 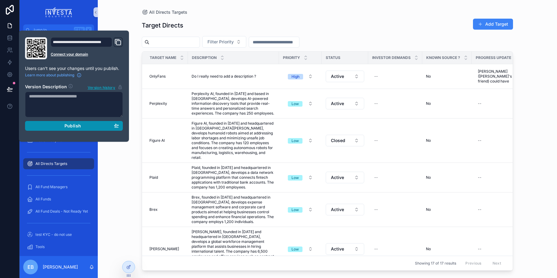 I want to click on h1: Target Directs, so click(x=163, y=25).